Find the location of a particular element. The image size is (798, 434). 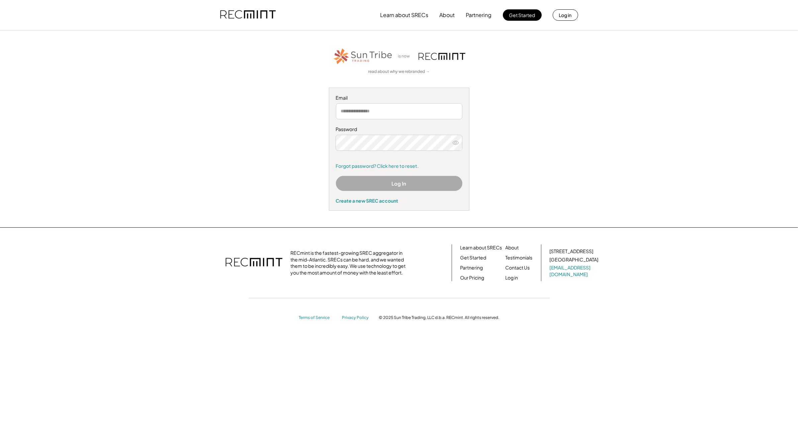

a: Get Started is located at coordinates (473, 258).